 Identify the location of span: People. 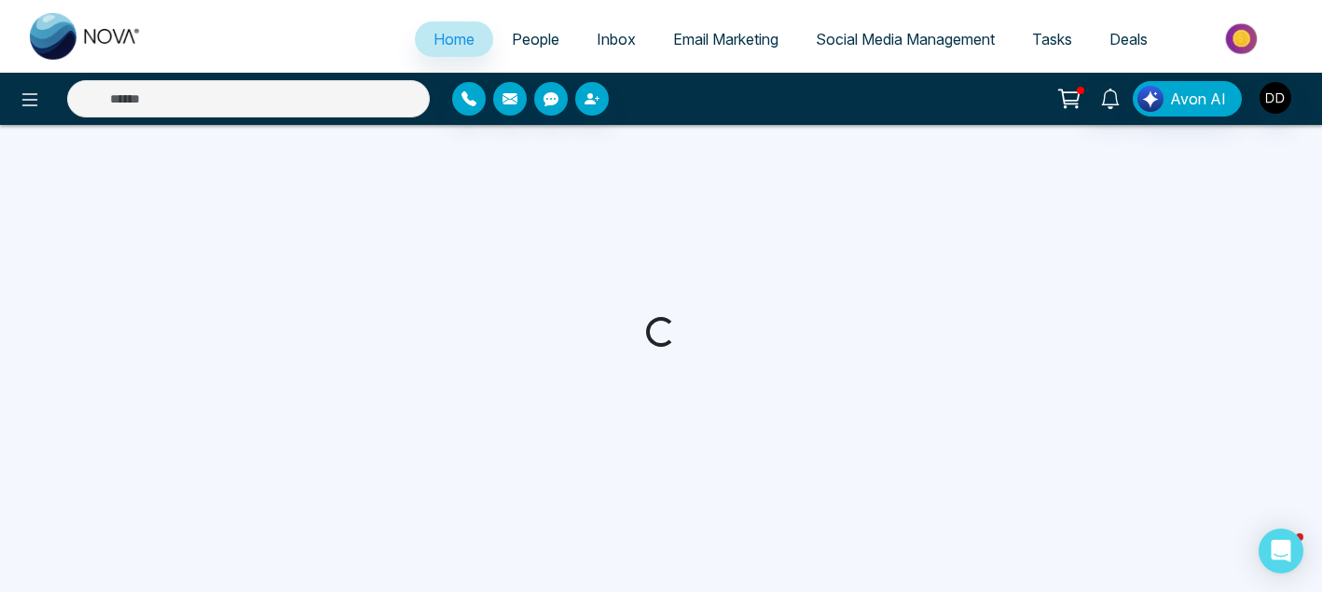
(535, 39).